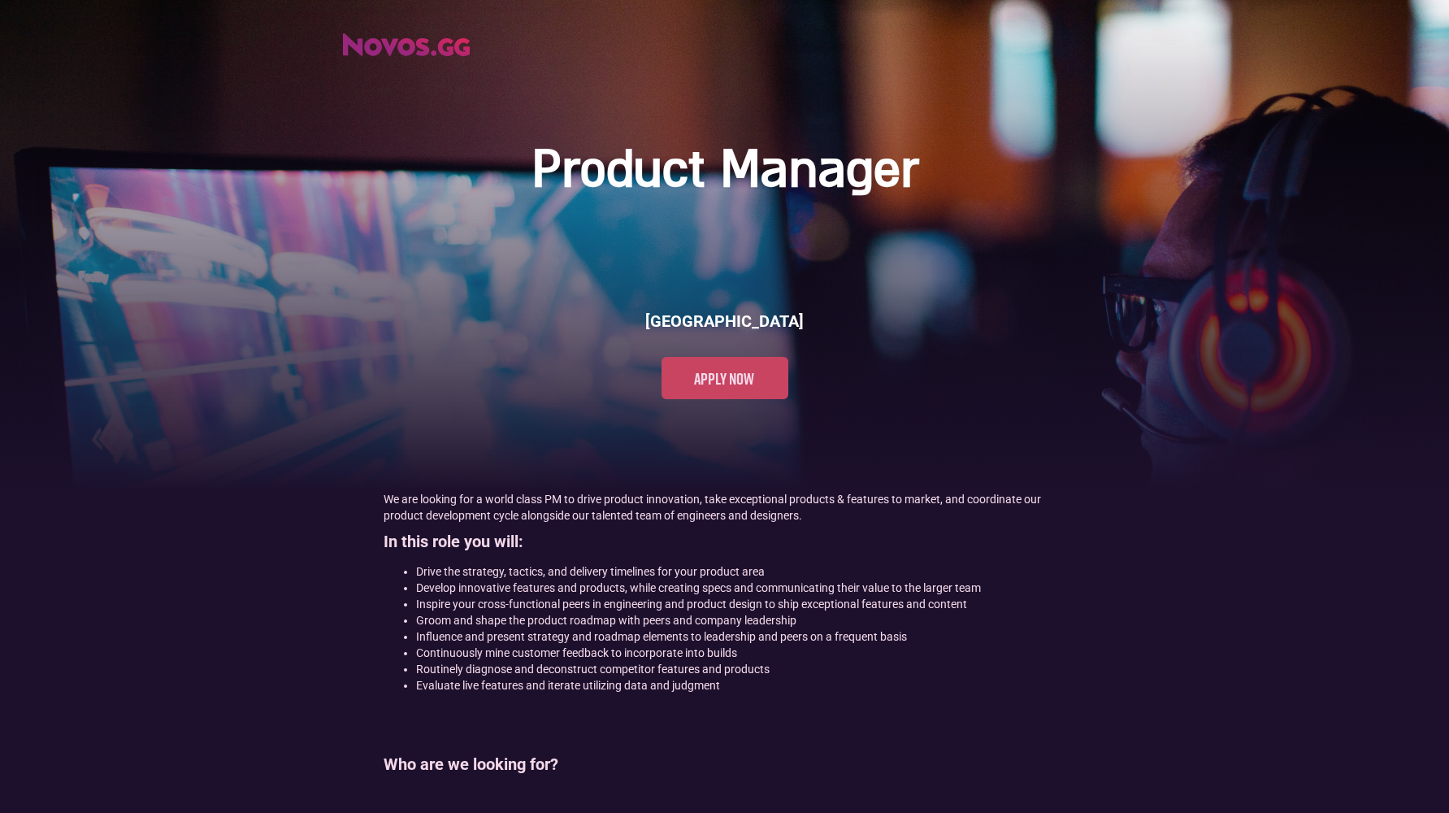 Image resolution: width=1449 pixels, height=813 pixels. Describe the element at coordinates (725, 171) in the screenshot. I see `h1: Product Manager` at that location.